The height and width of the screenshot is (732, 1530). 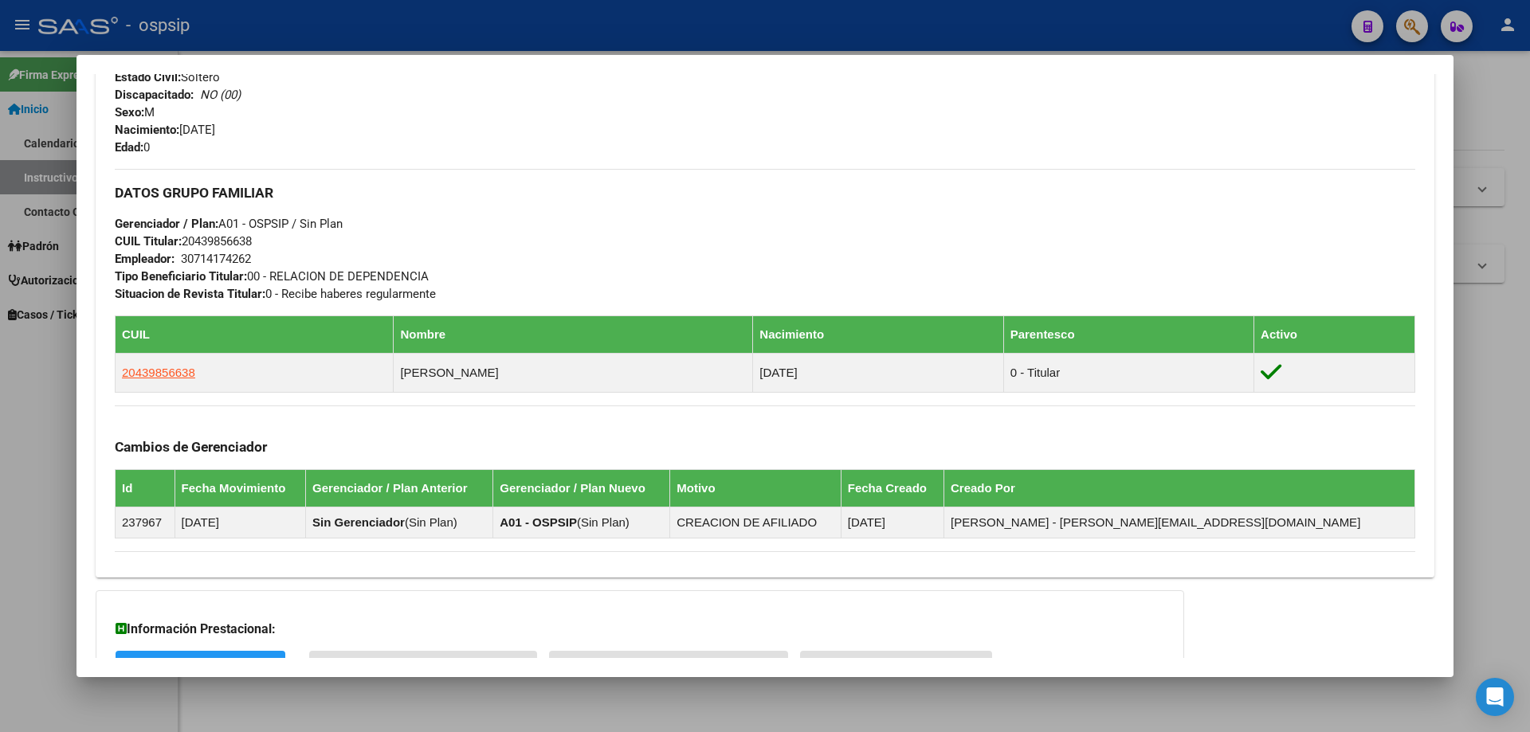 What do you see at coordinates (573, 335) in the screenshot?
I see `th: Nombre` at bounding box center [573, 335].